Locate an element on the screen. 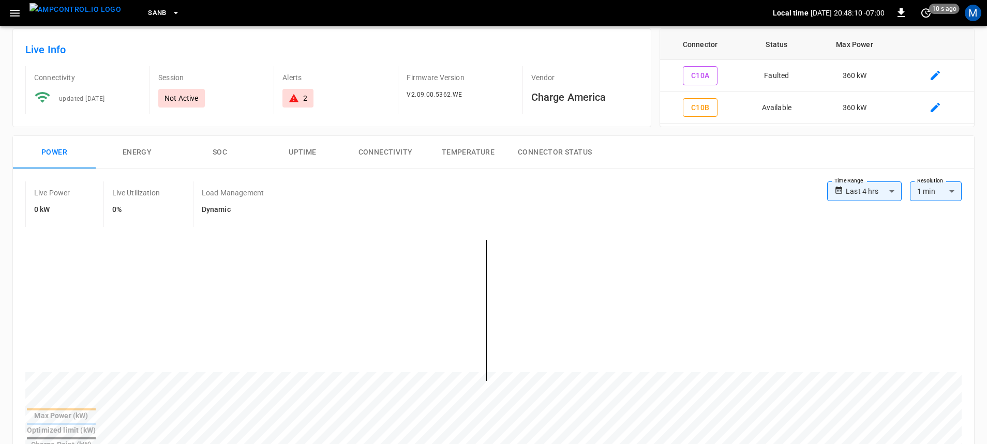  button: Temperature is located at coordinates (468, 153).